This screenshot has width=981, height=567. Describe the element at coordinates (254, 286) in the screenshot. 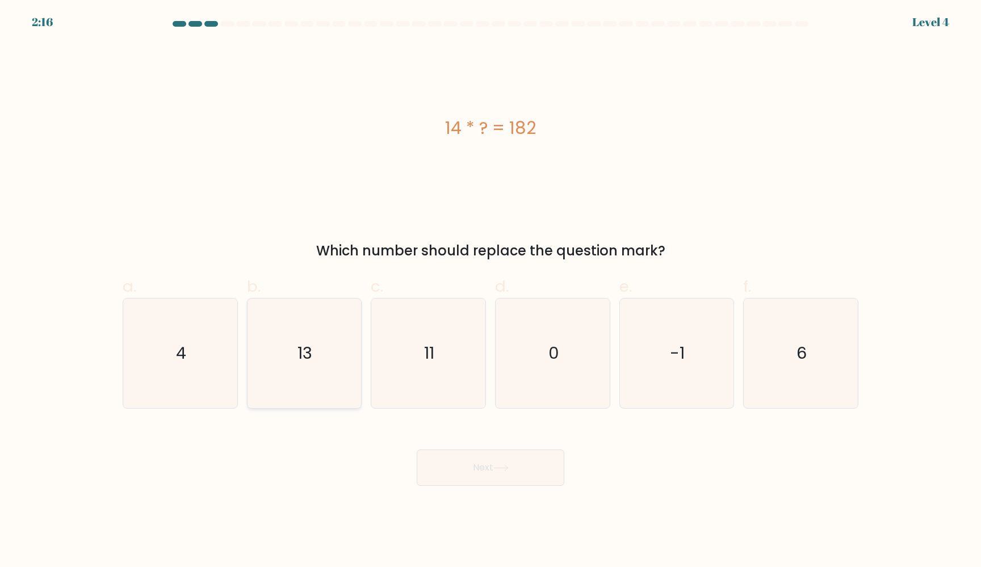

I see `span: b.` at that location.